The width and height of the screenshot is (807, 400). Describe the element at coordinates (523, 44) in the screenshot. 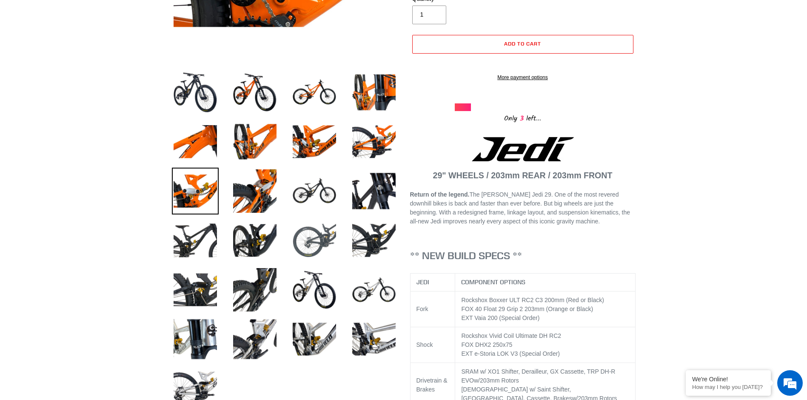

I see `button: Add to cart` at that location.